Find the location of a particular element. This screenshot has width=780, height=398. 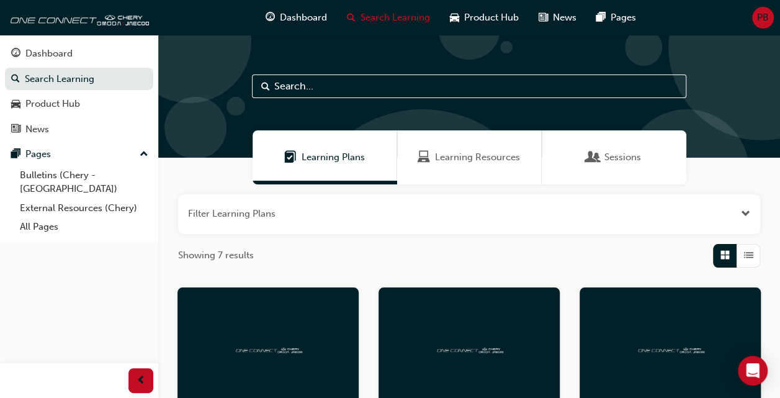

button: Pages is located at coordinates (79, 154).